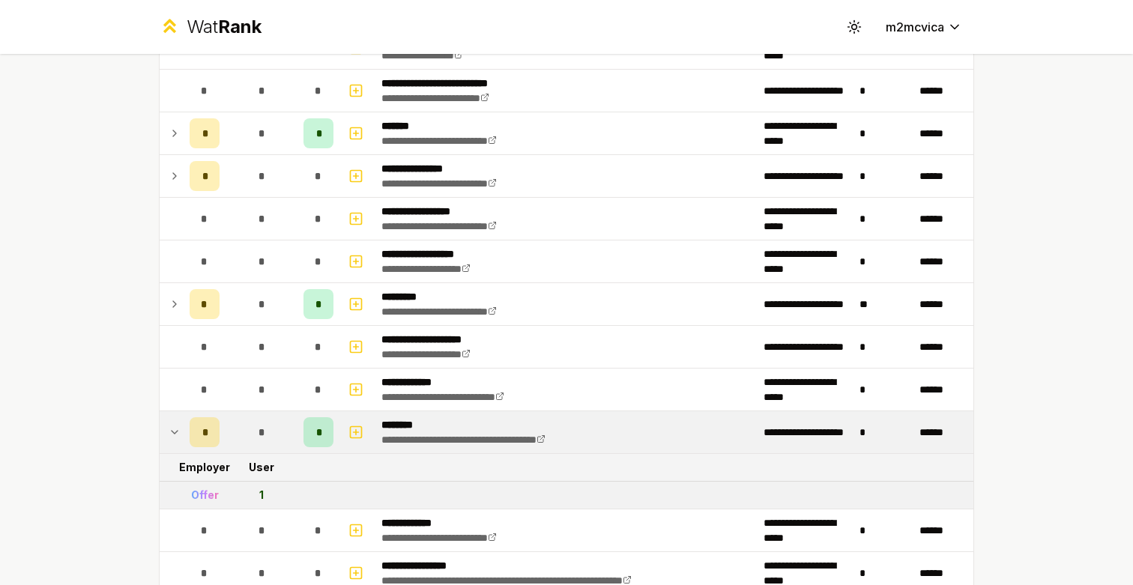 This screenshot has width=1133, height=585. Describe the element at coordinates (205, 495) in the screenshot. I see `div: Offer` at that location.